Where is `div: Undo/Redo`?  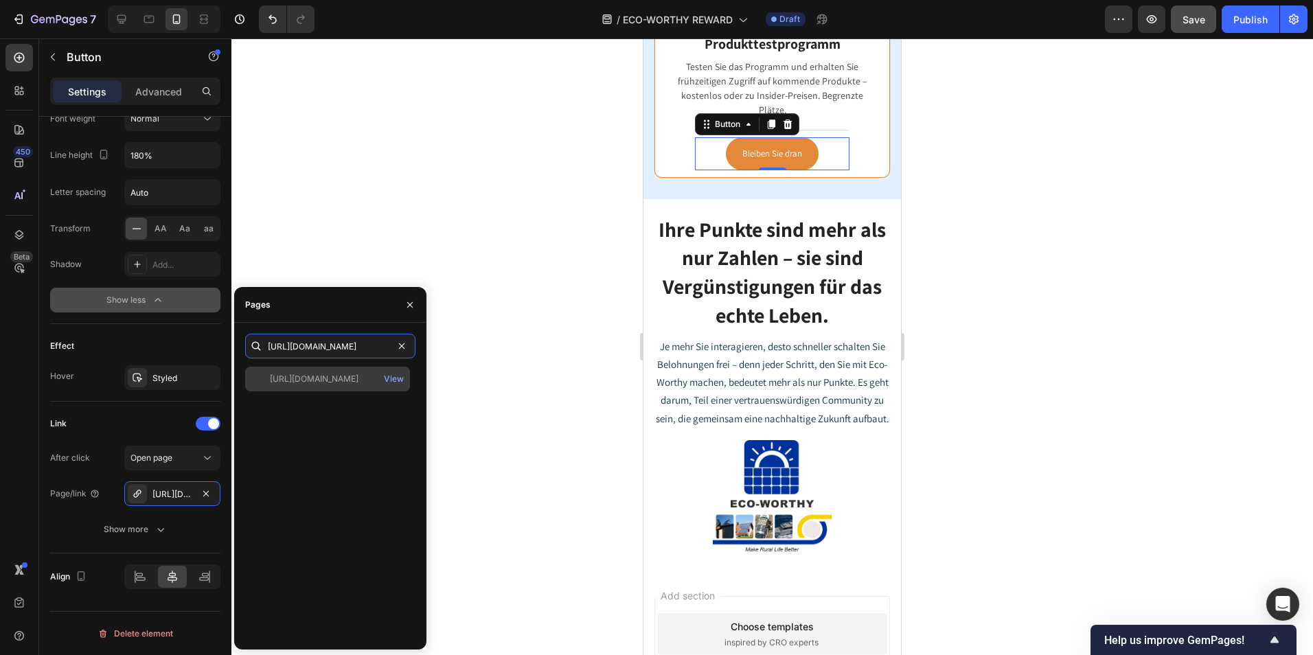
div: Undo/Redo is located at coordinates (286, 19).